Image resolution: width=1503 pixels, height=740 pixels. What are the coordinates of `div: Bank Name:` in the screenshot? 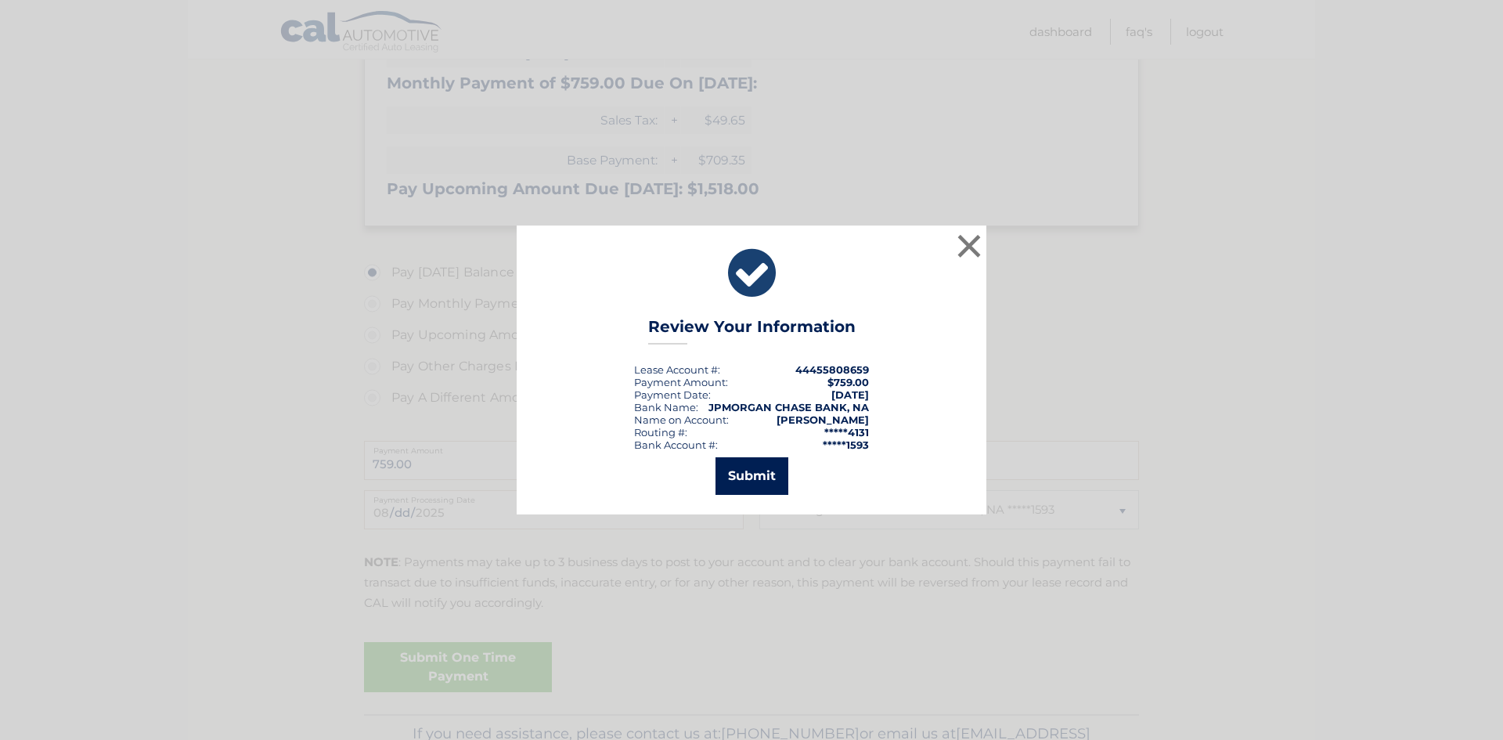 It's located at (666, 407).